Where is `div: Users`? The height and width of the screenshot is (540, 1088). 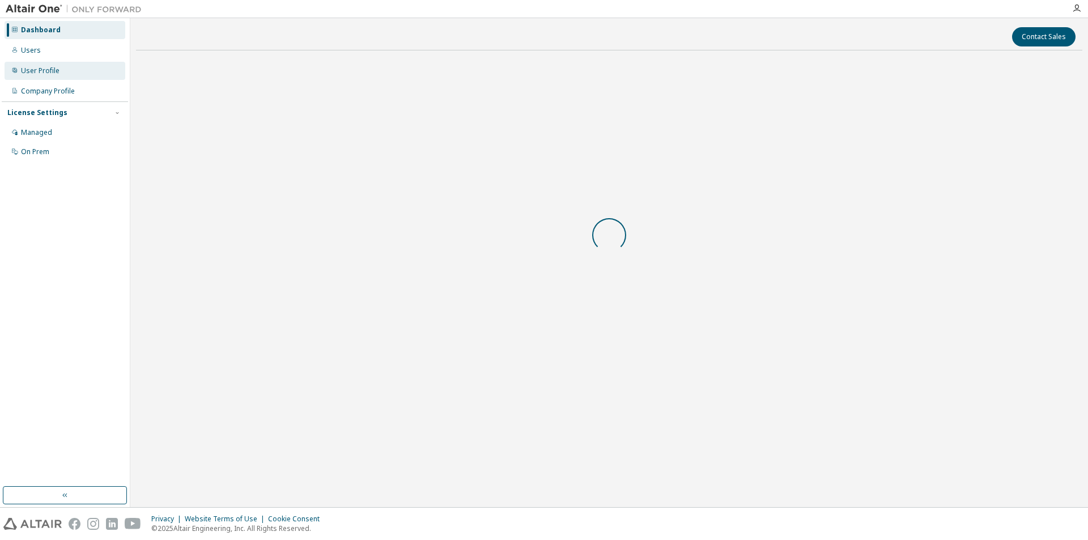 div: Users is located at coordinates (31, 50).